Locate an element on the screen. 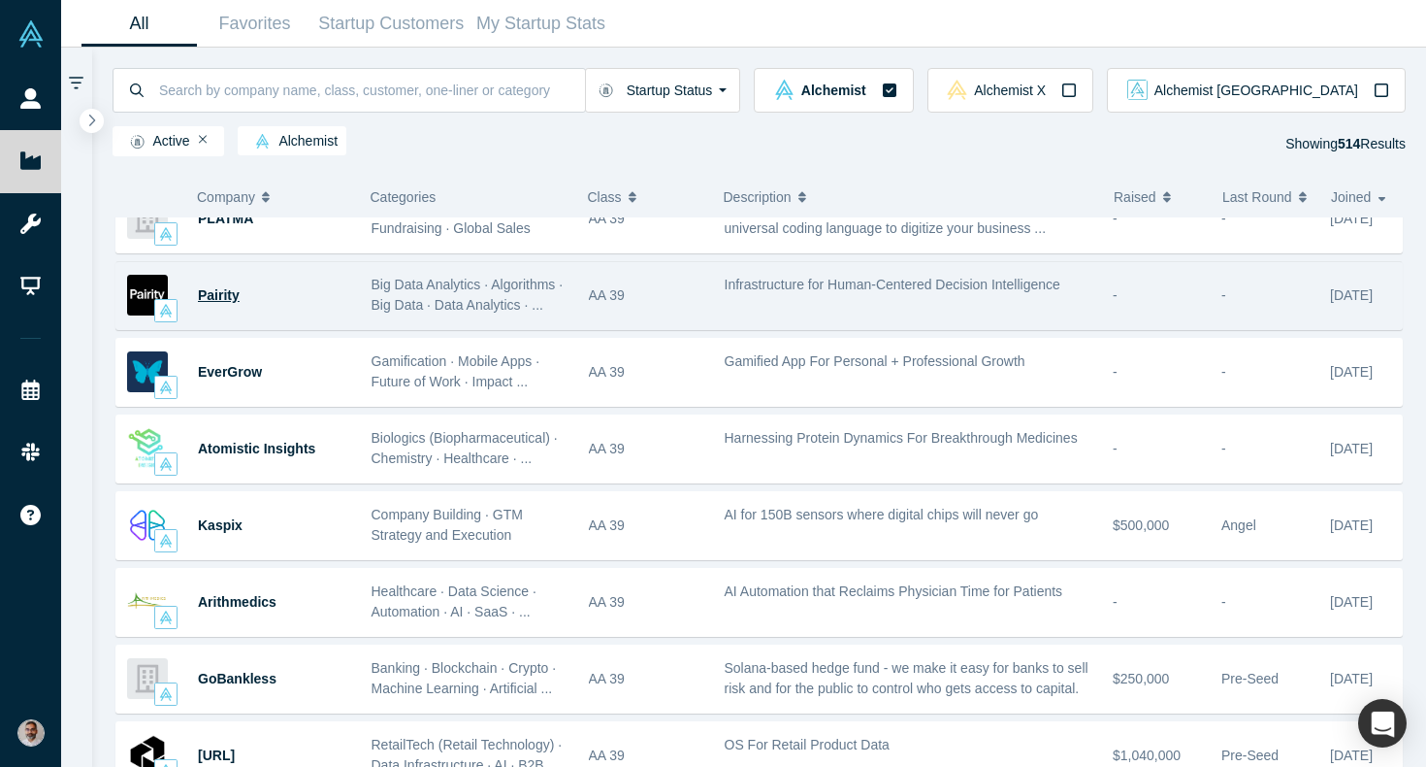 This screenshot has width=1426, height=767. img: alchemist_aj Vault Logo is located at coordinates (1137, 89).